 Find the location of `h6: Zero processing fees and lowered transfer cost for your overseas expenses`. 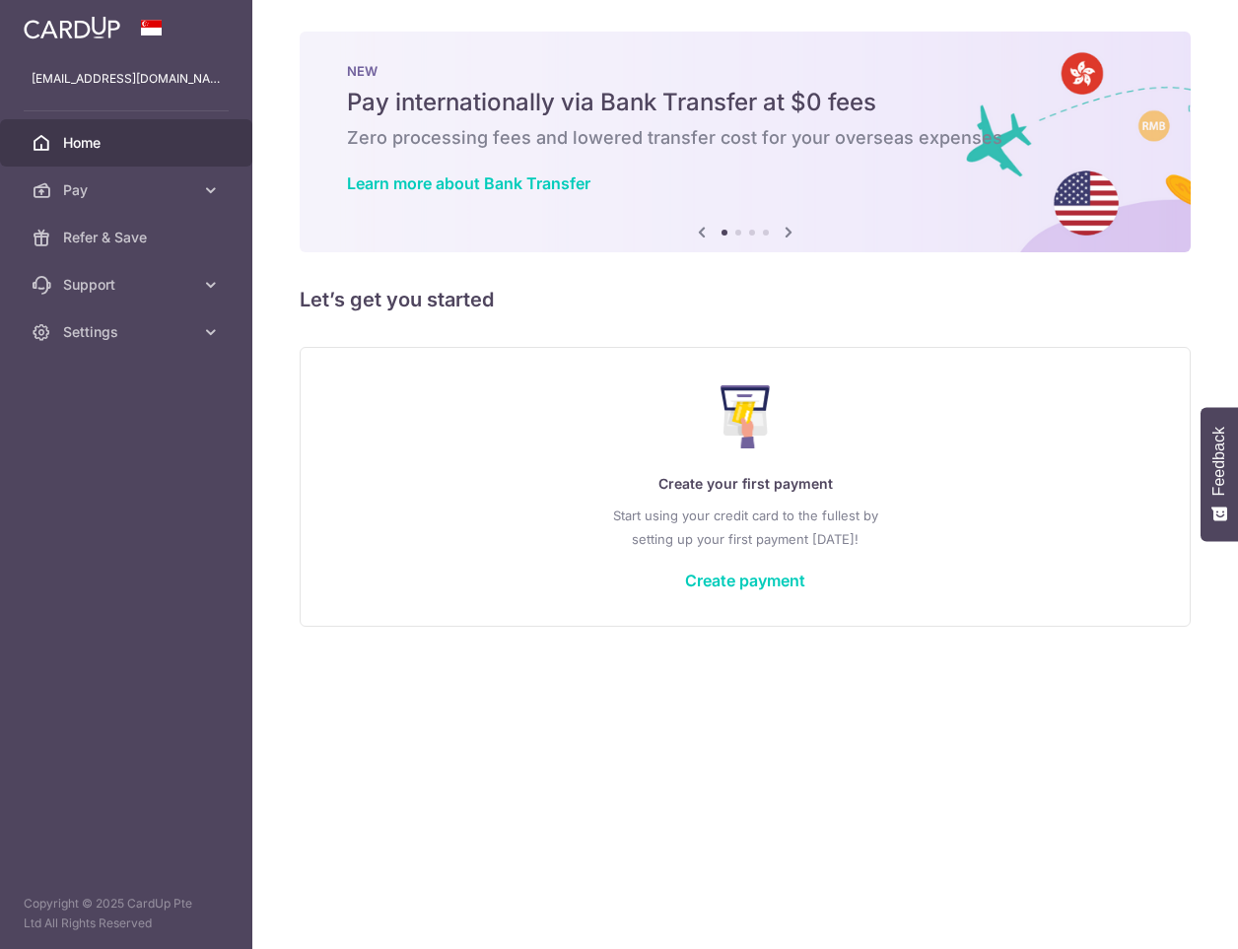

h6: Zero processing fees and lowered transfer cost for your overseas expenses is located at coordinates (745, 138).